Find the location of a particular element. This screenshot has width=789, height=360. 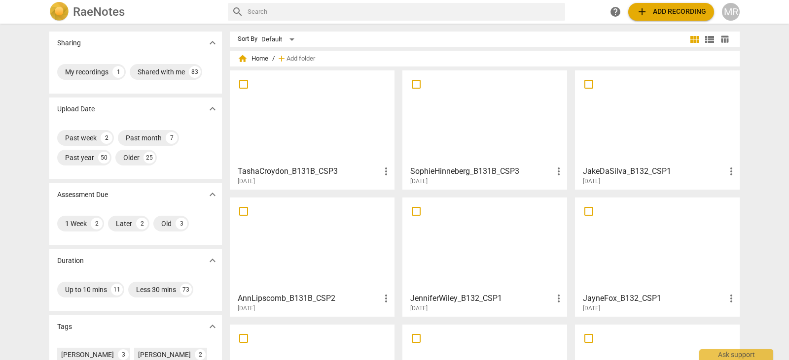

div: Ask support is located at coordinates (736, 355).